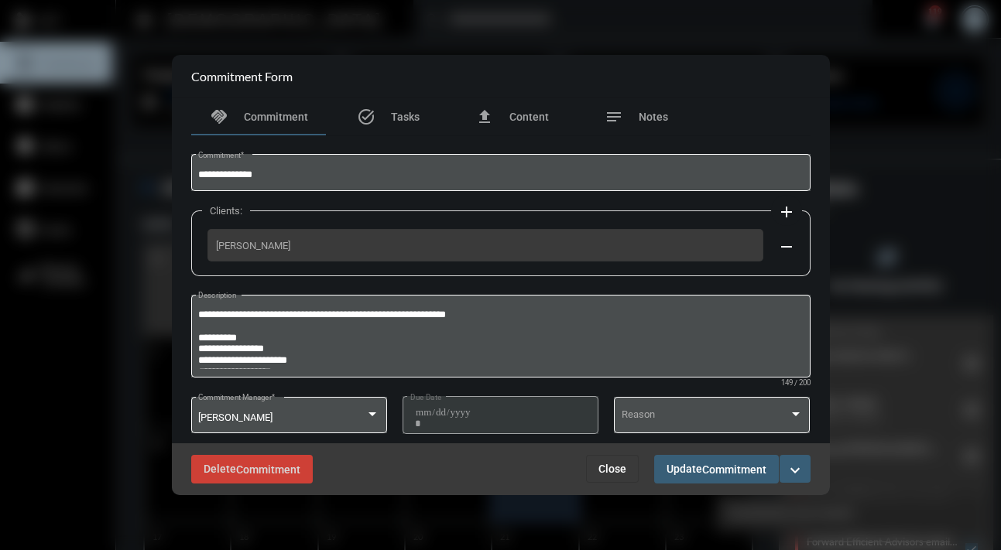 The height and width of the screenshot is (550, 1001). Describe the element at coordinates (612, 469) in the screenshot. I see `button: Close` at that location.